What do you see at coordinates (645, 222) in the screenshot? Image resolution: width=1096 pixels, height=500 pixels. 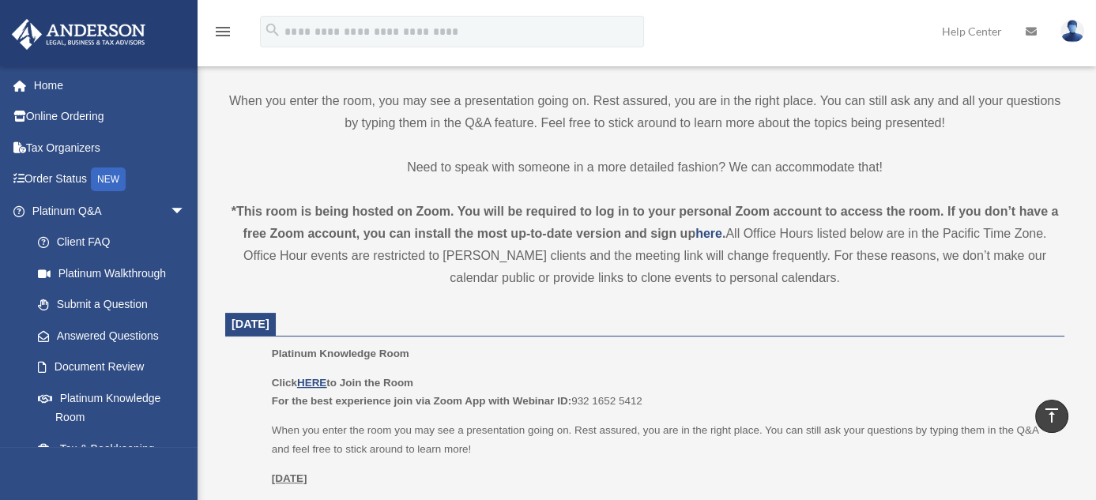 I see `strong: *This room is being hosted on Zoom. You will be required to log in to your personal Zoom account ...` at bounding box center [645, 222].